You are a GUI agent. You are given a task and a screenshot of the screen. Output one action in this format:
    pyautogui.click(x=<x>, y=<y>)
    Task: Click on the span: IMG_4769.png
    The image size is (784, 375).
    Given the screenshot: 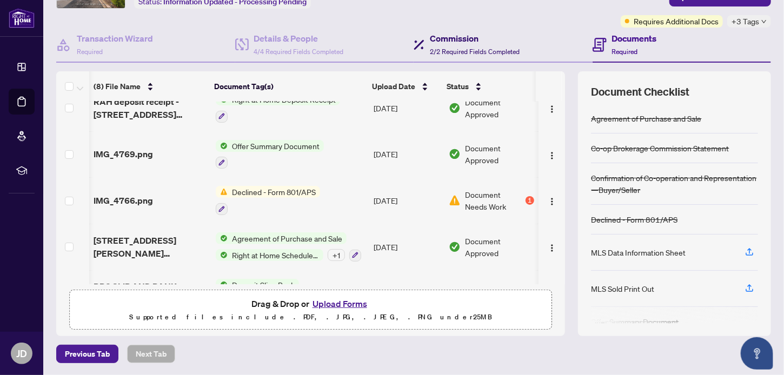 What is the action you would take?
    pyautogui.click(x=123, y=154)
    